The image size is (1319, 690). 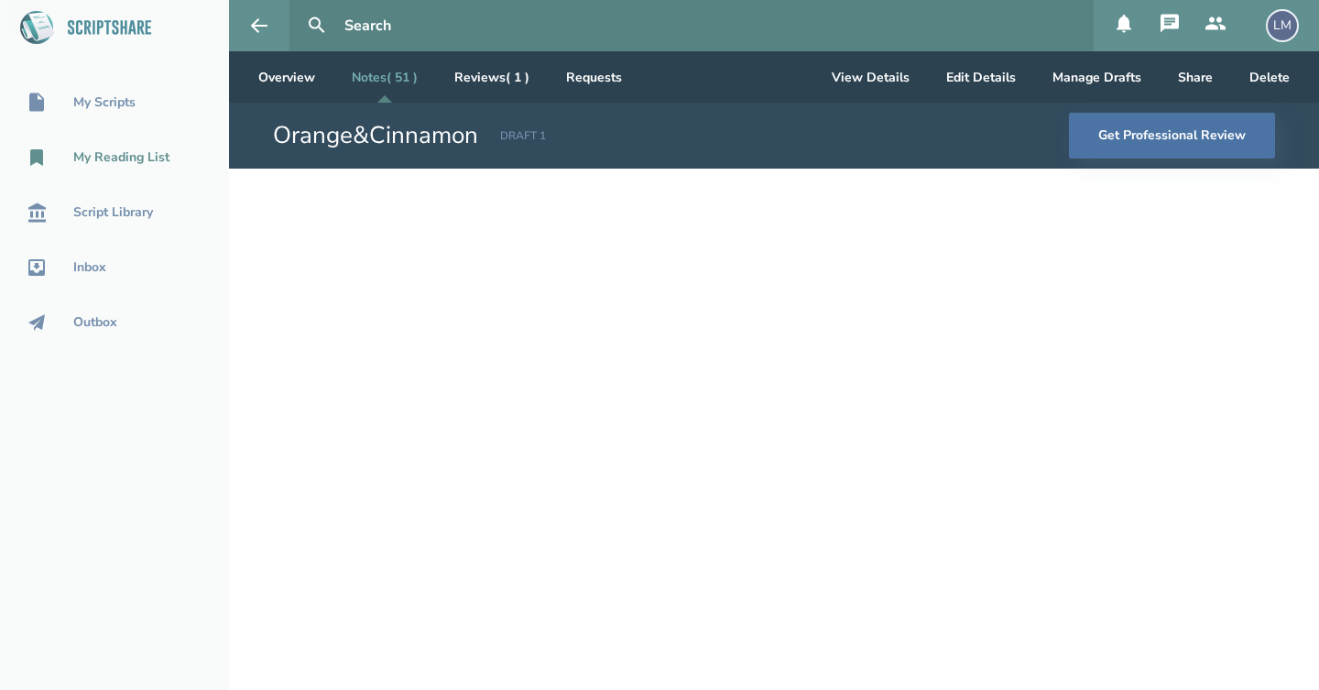 What do you see at coordinates (1171, 136) in the screenshot?
I see `button: Get Professional Review` at bounding box center [1171, 136].